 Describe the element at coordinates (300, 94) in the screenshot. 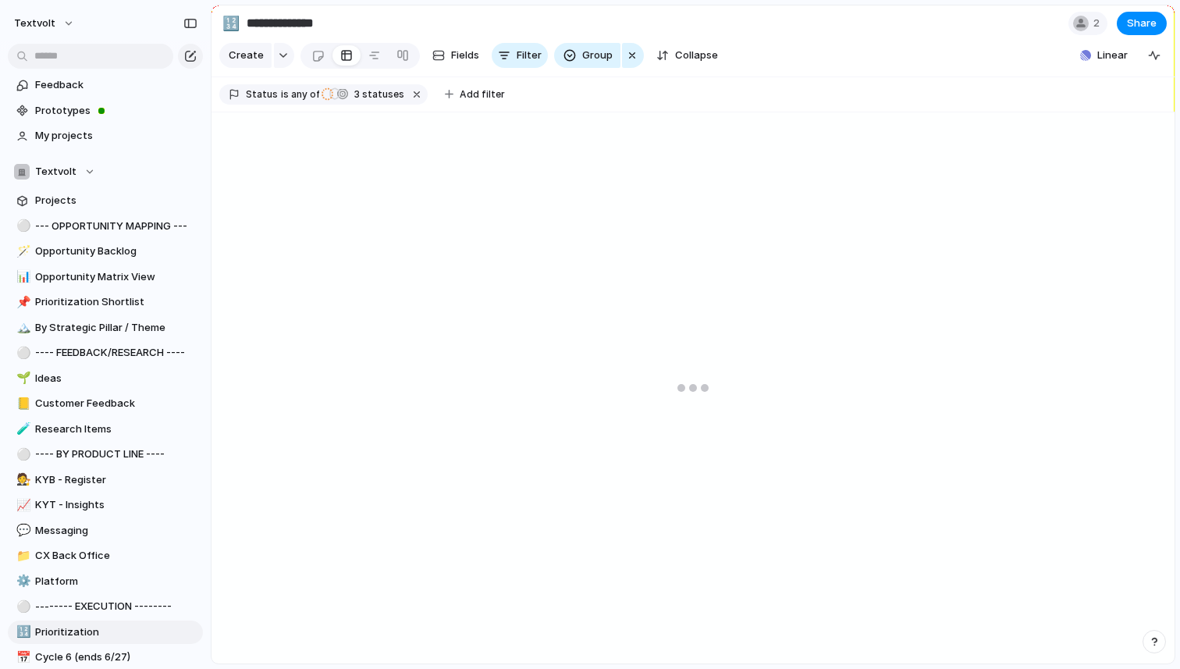

I see `button: isany of` at that location.